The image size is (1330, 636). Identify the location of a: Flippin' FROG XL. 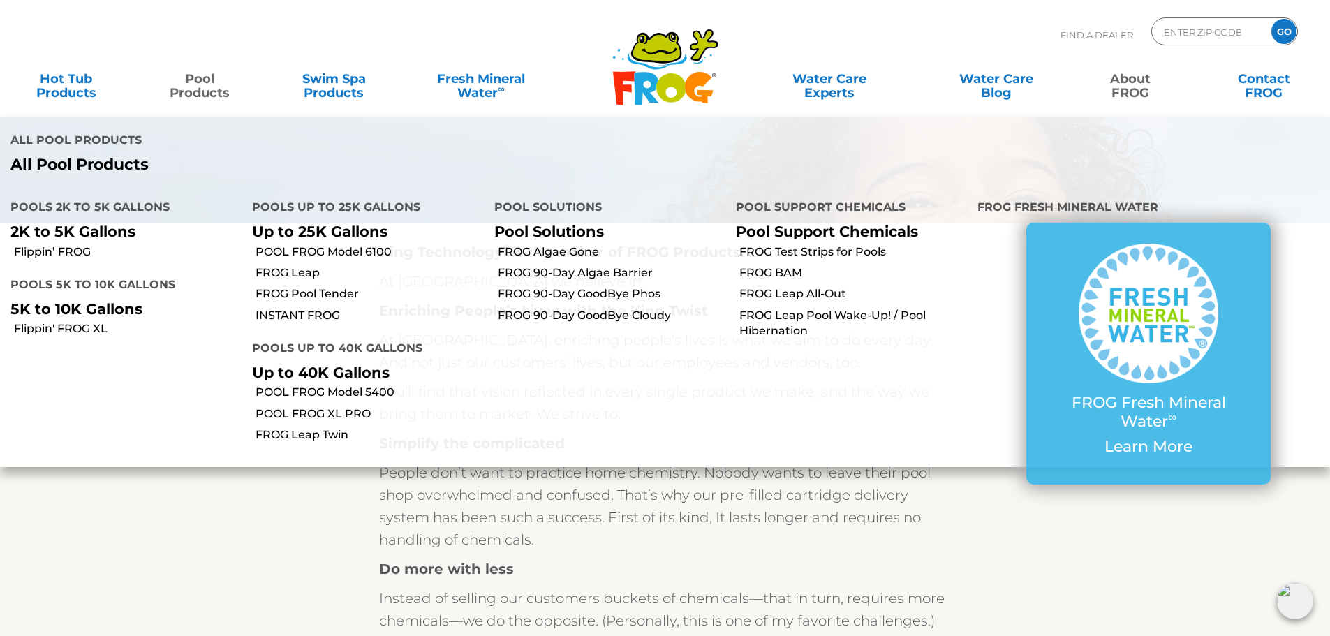
(128, 329).